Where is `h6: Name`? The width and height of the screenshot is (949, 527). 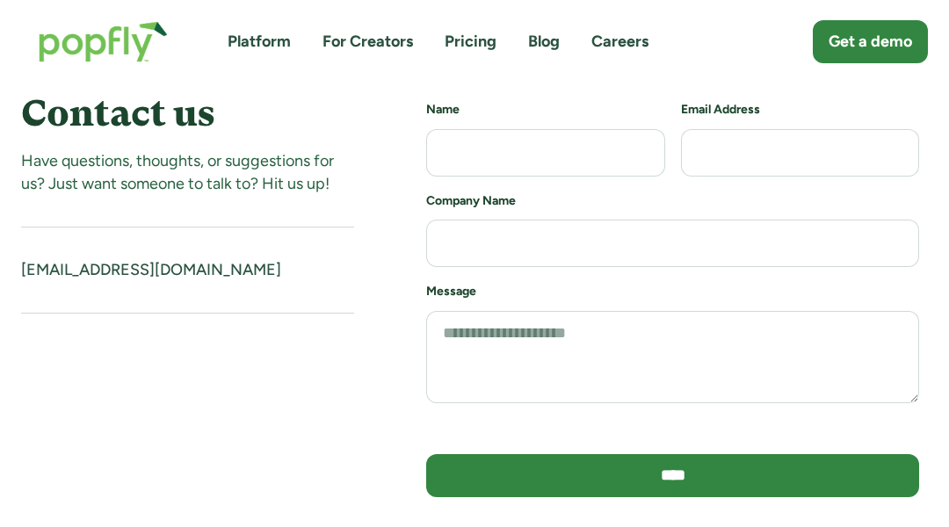
h6: Name is located at coordinates (545, 110).